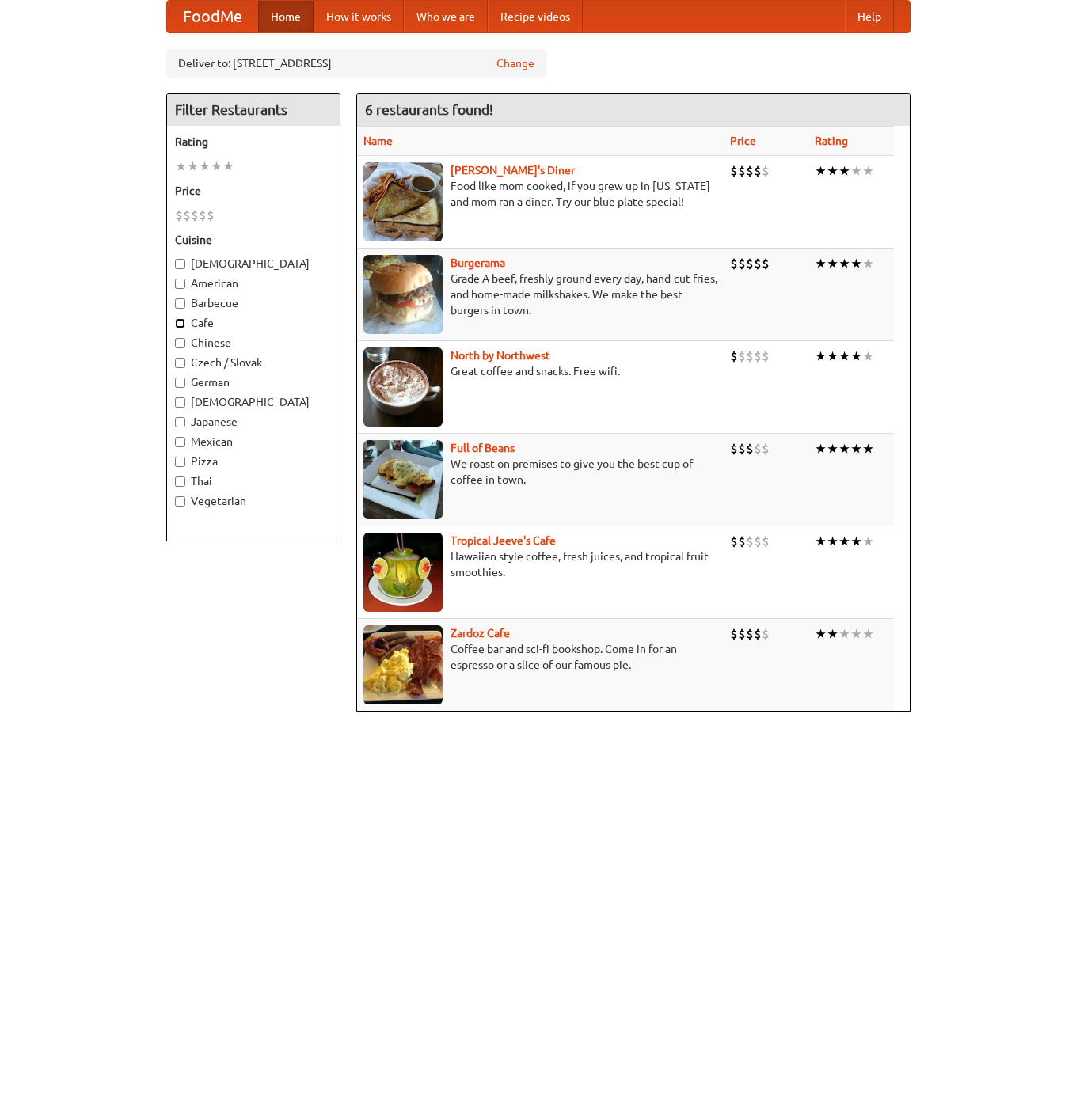 This screenshot has width=1076, height=1120. I want to click on h5: Price, so click(254, 190).